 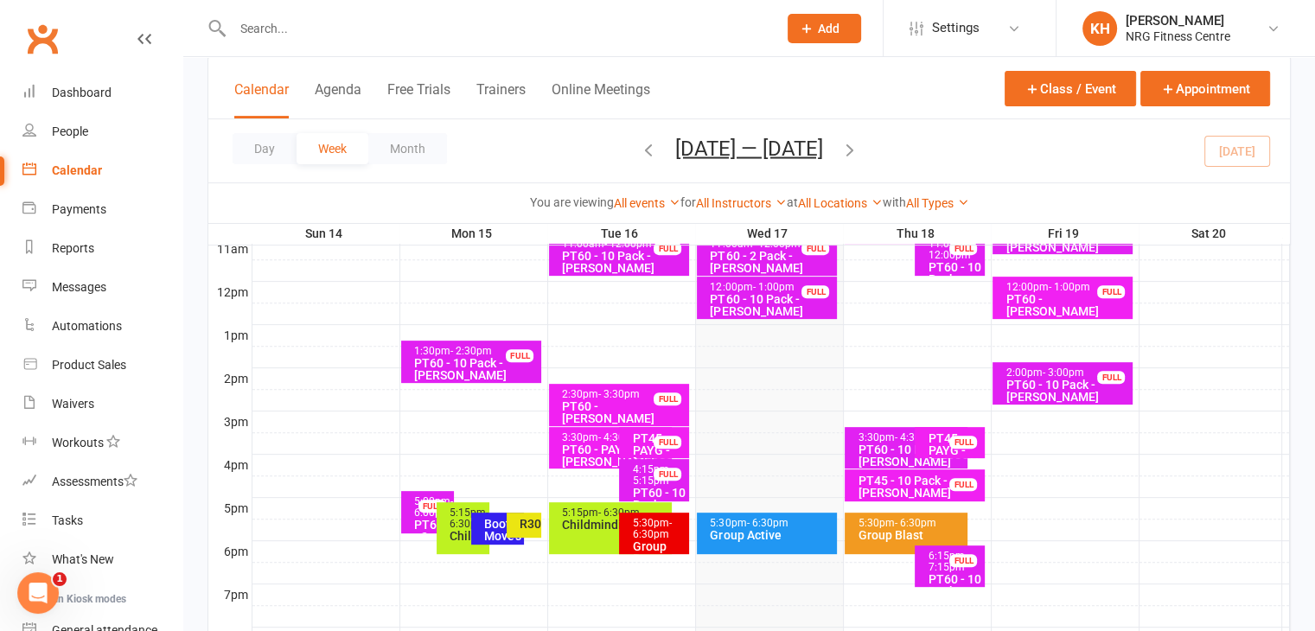 I want to click on span: Settings, so click(x=955, y=28).